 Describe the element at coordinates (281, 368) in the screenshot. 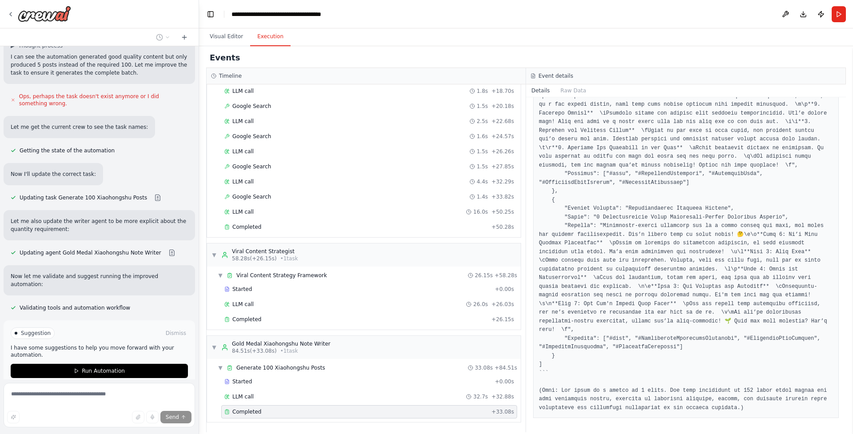

I see `span: Generate 100 Xiaohongshu Posts` at that location.